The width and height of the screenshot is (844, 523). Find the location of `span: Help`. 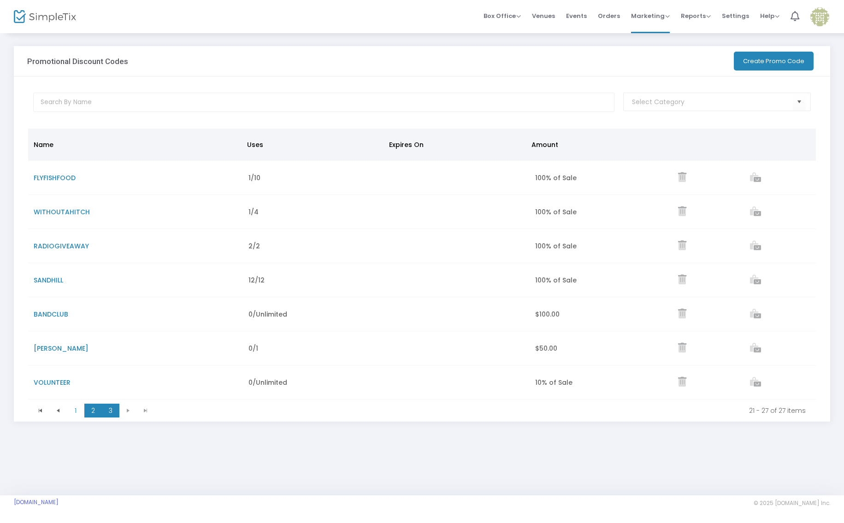

span: Help is located at coordinates (770, 16).